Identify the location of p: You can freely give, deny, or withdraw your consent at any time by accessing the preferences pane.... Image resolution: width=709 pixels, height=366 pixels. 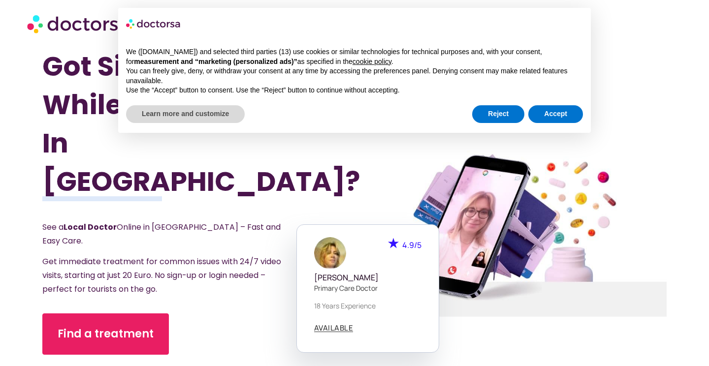
(354, 76).